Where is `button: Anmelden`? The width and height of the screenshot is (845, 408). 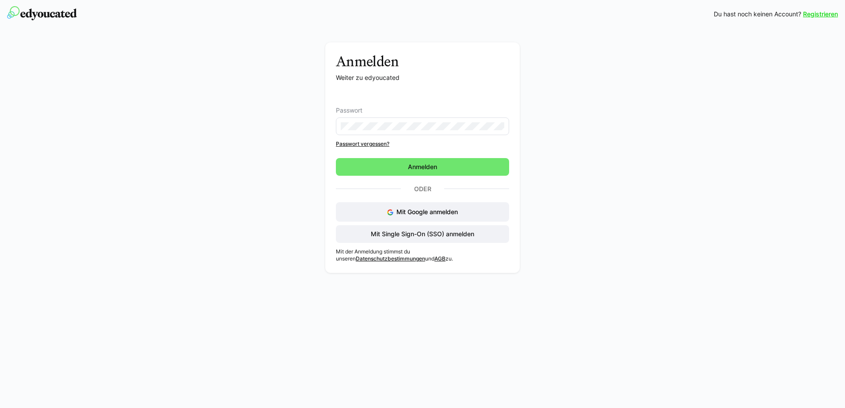
button: Anmelden is located at coordinates (422, 167).